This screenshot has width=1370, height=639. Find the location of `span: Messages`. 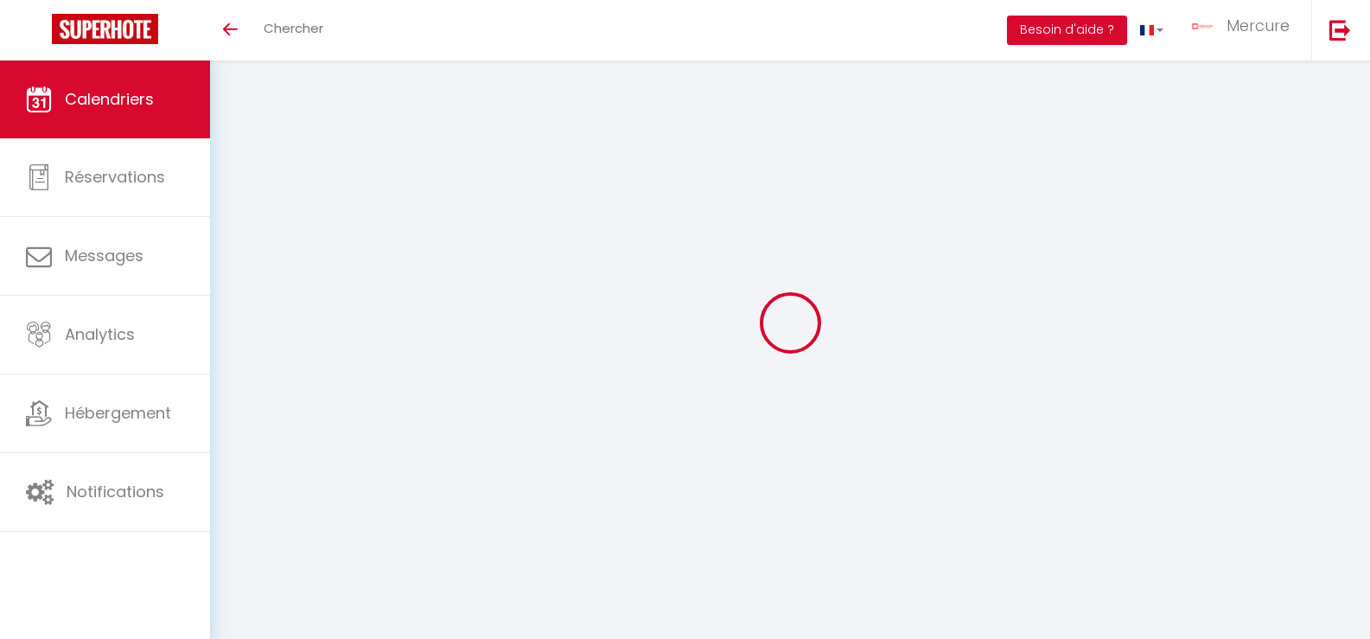

span: Messages is located at coordinates (104, 255).